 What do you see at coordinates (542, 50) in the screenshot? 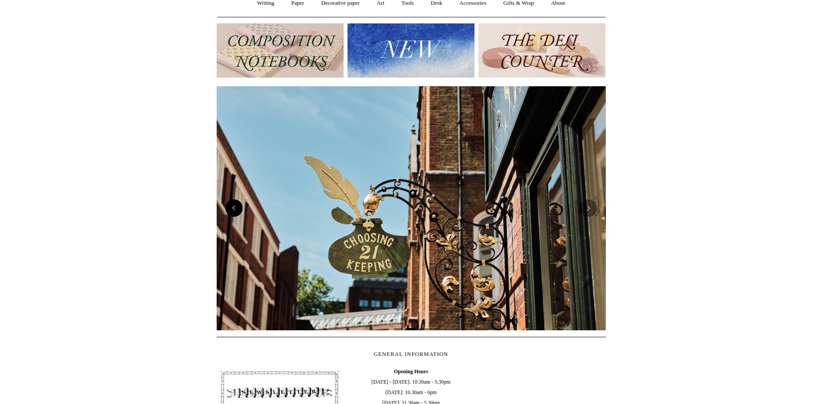
I see `img: The Deli Counter` at bounding box center [542, 50].